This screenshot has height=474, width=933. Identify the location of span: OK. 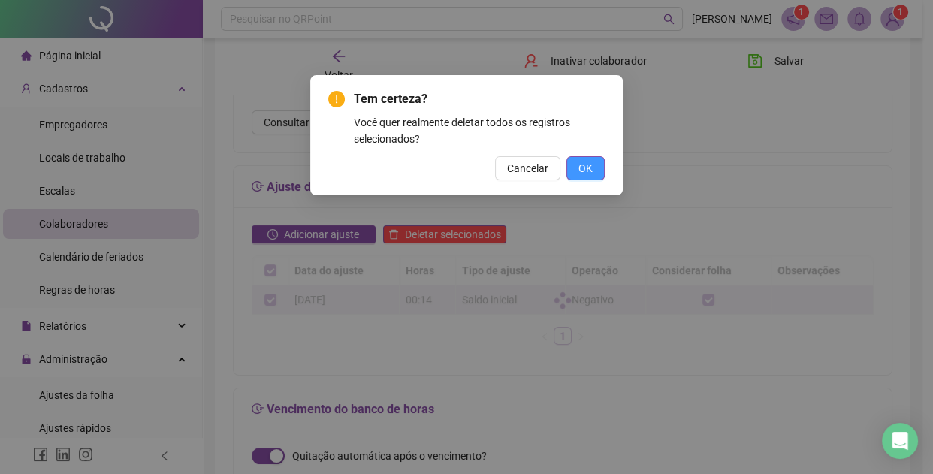
(585, 168).